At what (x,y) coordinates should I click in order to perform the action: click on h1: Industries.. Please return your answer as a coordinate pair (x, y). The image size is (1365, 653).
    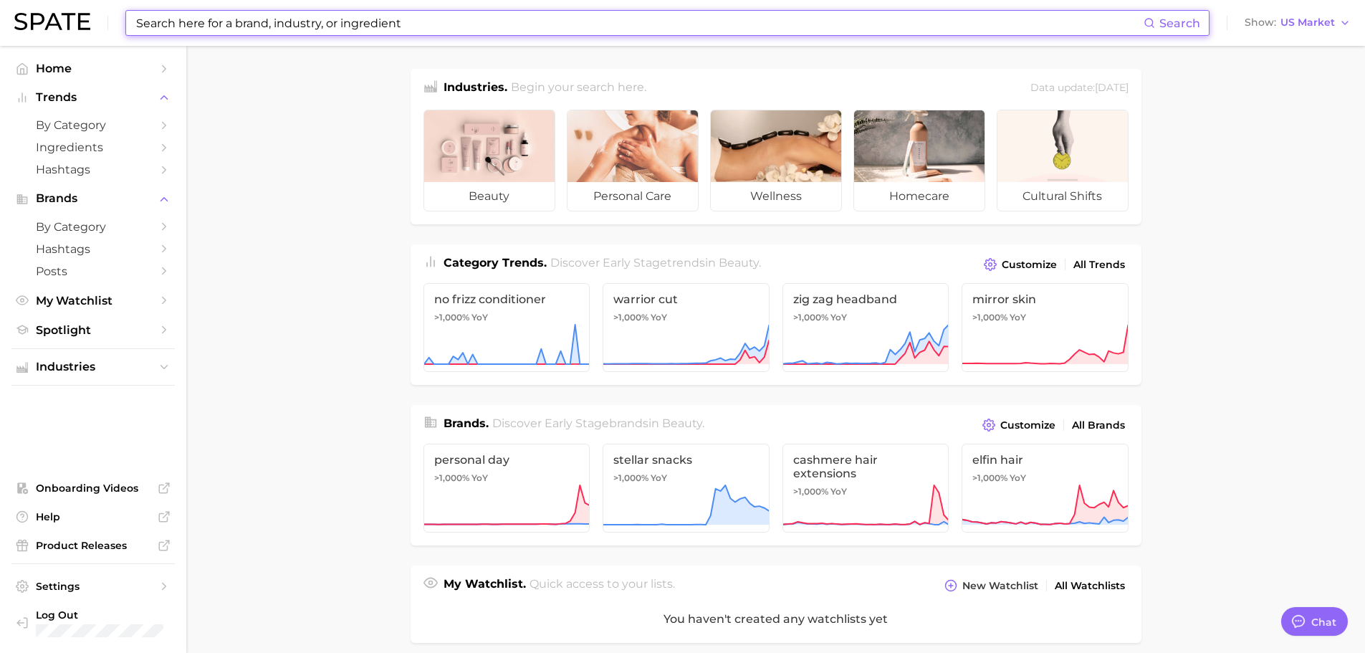
    Looking at the image, I should click on (475, 88).